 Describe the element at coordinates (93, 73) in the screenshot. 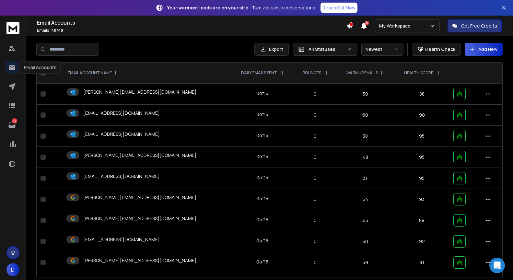

I see `div: EMAIL ACCOUNT NAME` at that location.